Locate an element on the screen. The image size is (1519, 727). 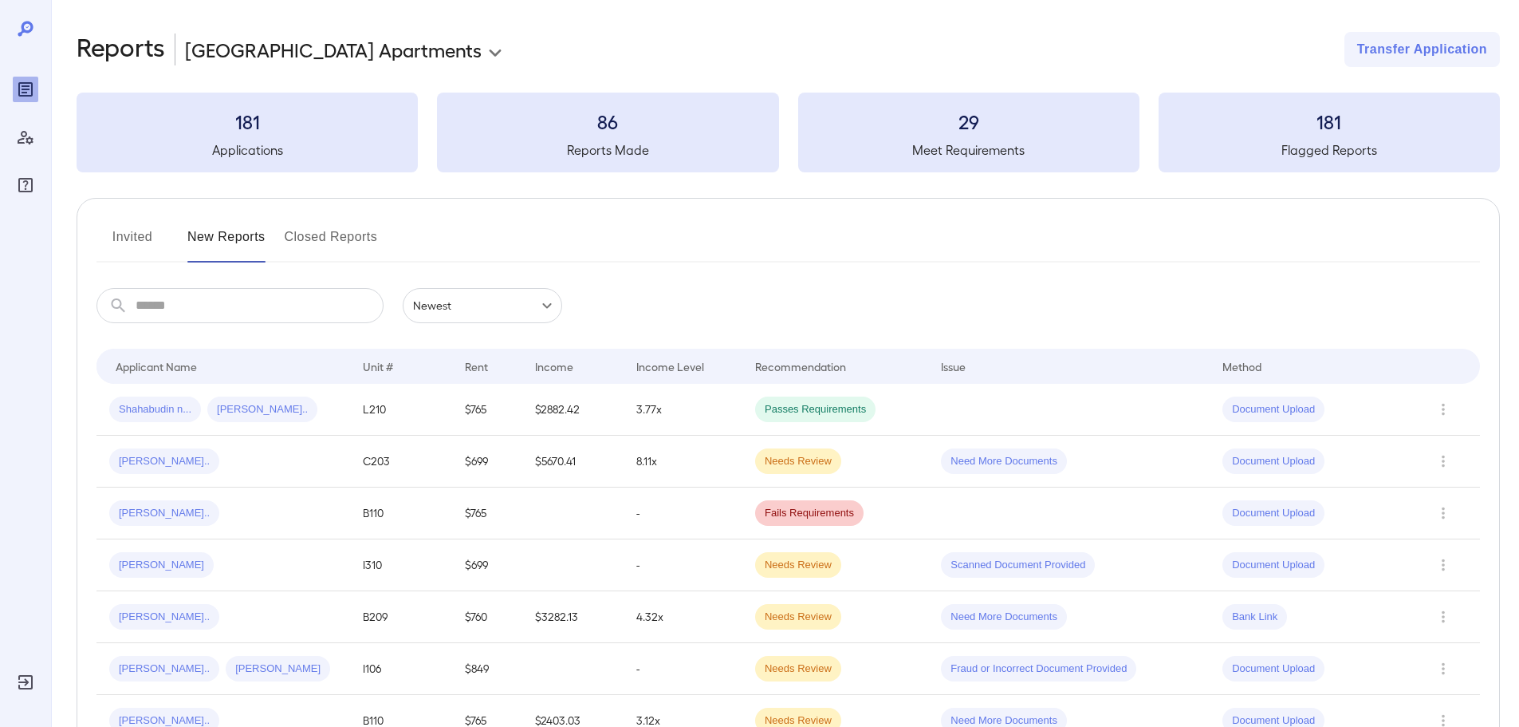
td: I106 is located at coordinates (400, 668).